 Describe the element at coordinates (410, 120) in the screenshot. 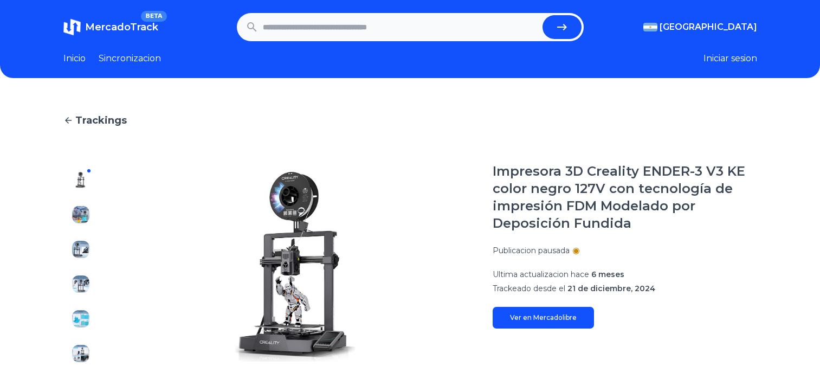

I see `a: Trackings` at that location.